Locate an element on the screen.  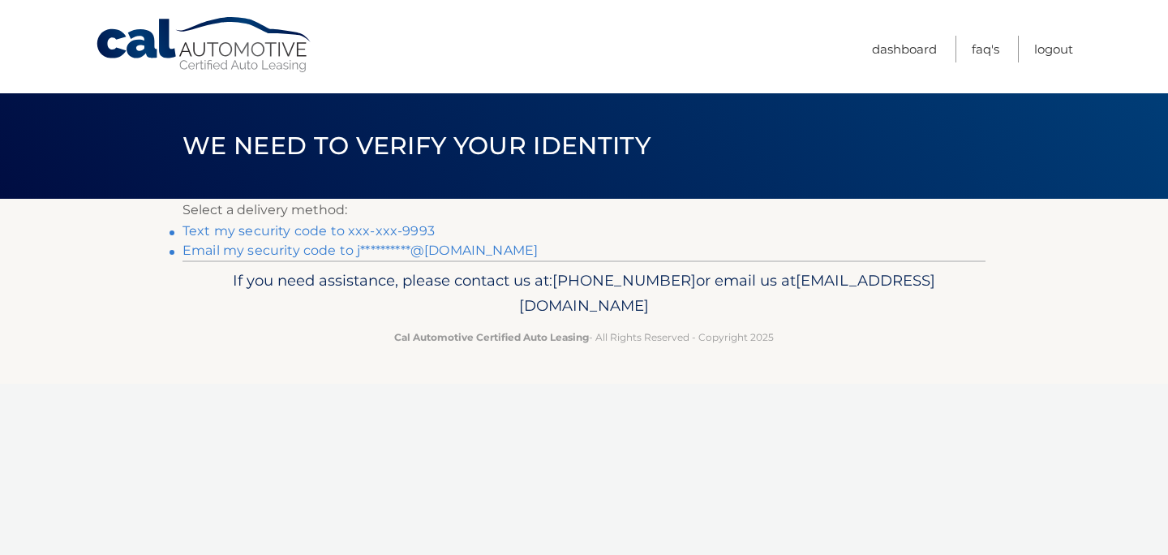
a: Cal Automotive is located at coordinates (204, 45).